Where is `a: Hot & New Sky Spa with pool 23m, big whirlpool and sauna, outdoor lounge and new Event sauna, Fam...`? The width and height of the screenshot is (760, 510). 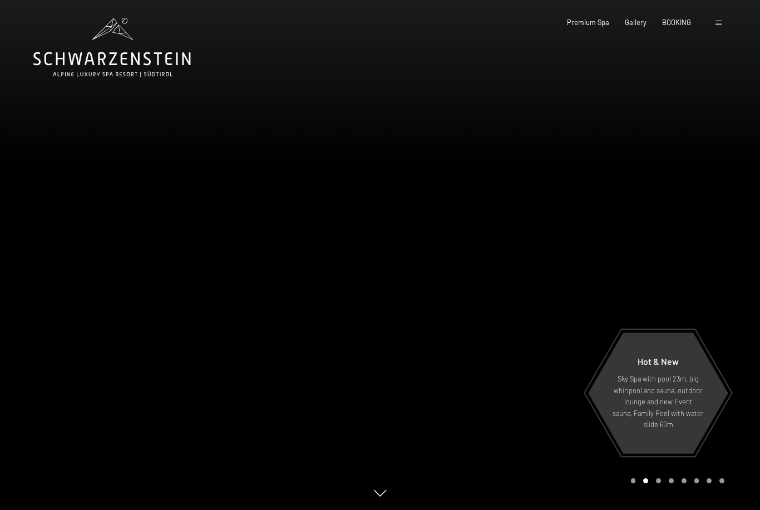 a: Hot & New Sky Spa with pool 23m, big whirlpool and sauna, outdoor lounge and new Event sauna, Fam... is located at coordinates (658, 393).